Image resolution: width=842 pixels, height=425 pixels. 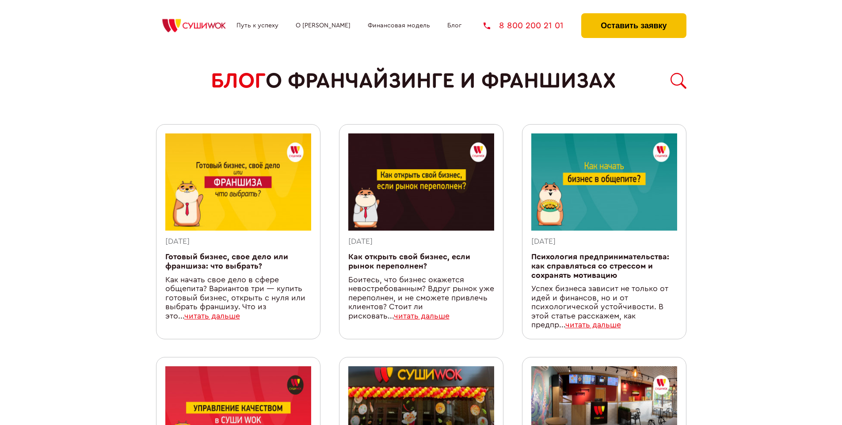 What do you see at coordinates (455, 26) in the screenshot?
I see `a: Блог` at bounding box center [455, 26].